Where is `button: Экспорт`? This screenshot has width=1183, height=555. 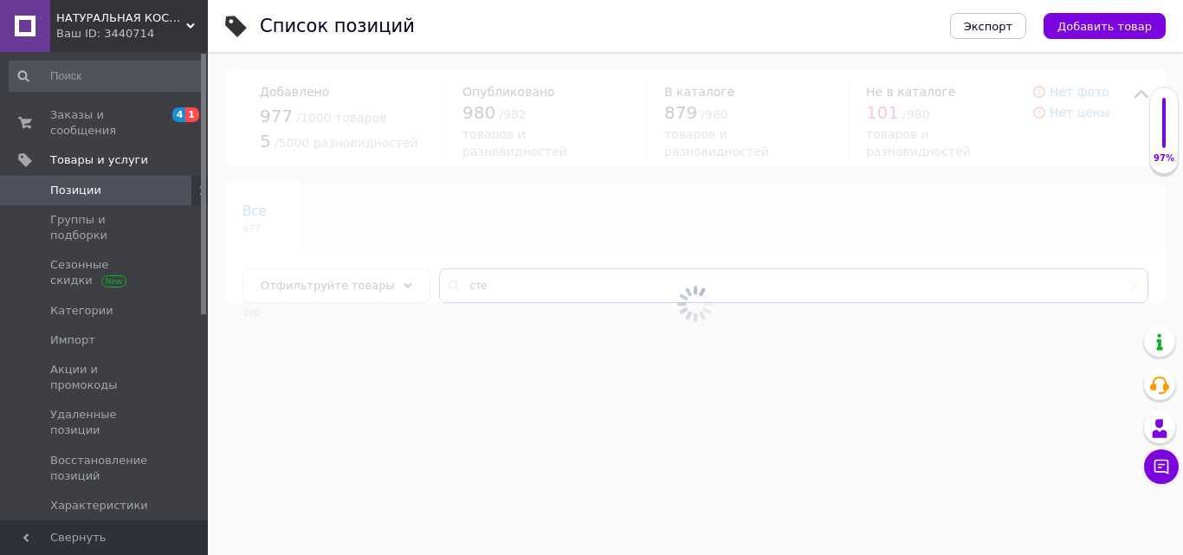
button: Экспорт is located at coordinates (988, 26).